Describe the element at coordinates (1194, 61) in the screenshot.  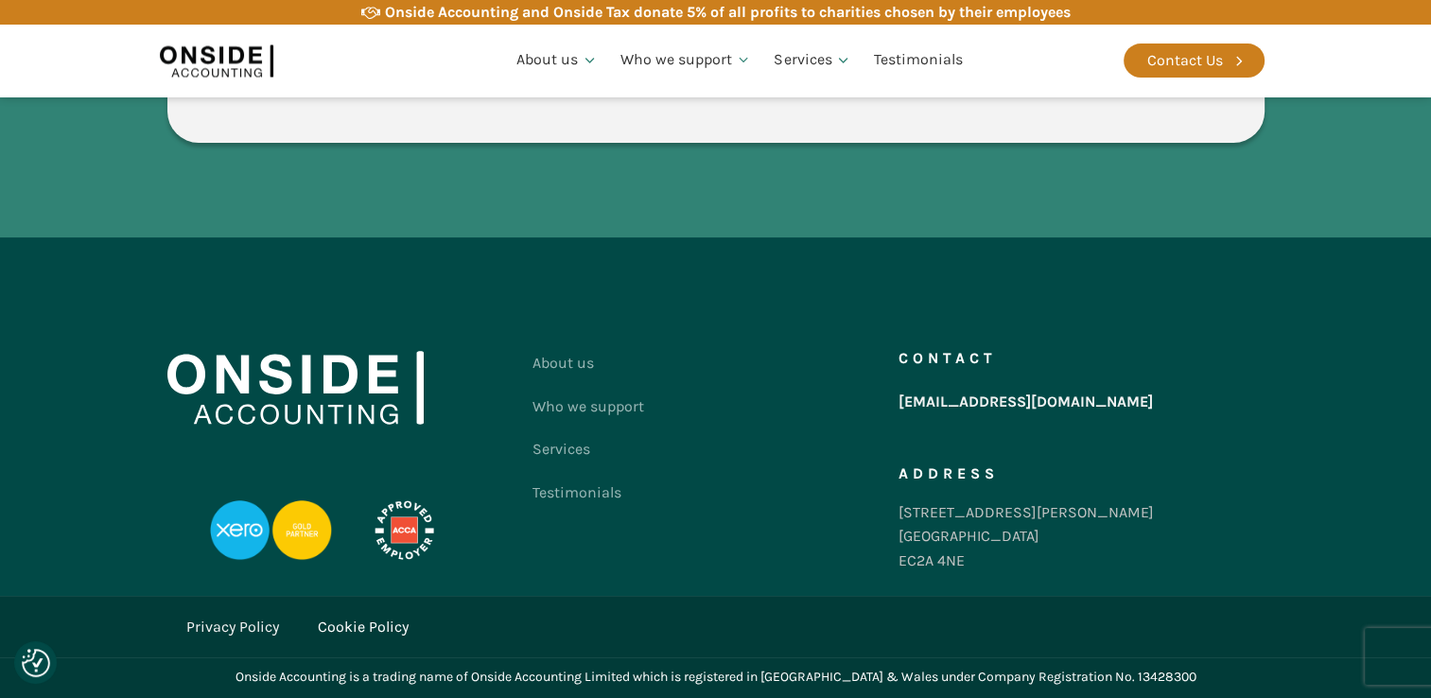
I see `a: Contact Us` at that location.